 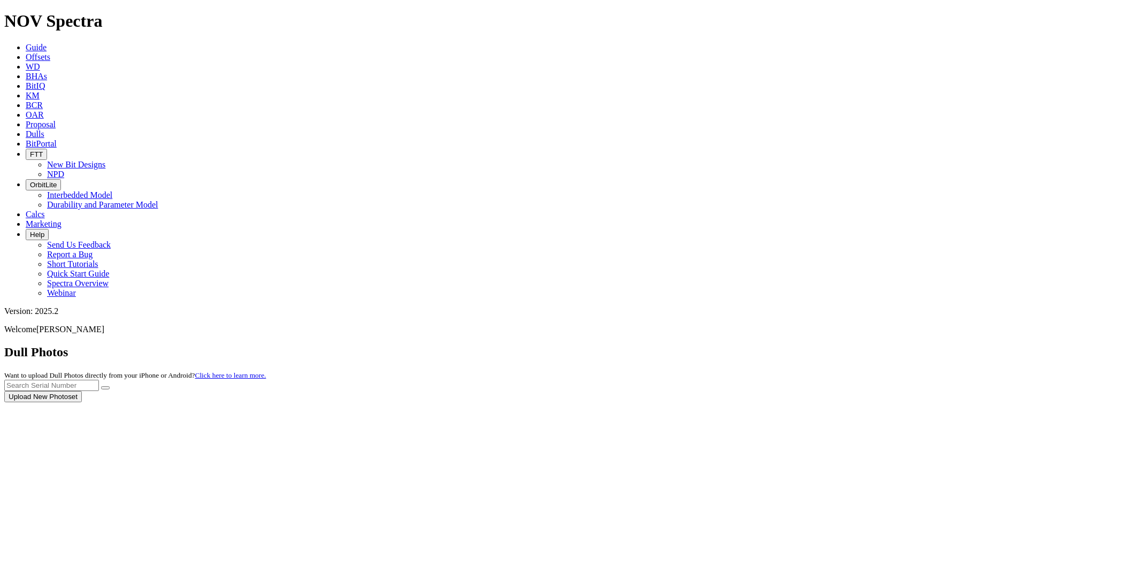 I want to click on span: BitIQ, so click(x=35, y=86).